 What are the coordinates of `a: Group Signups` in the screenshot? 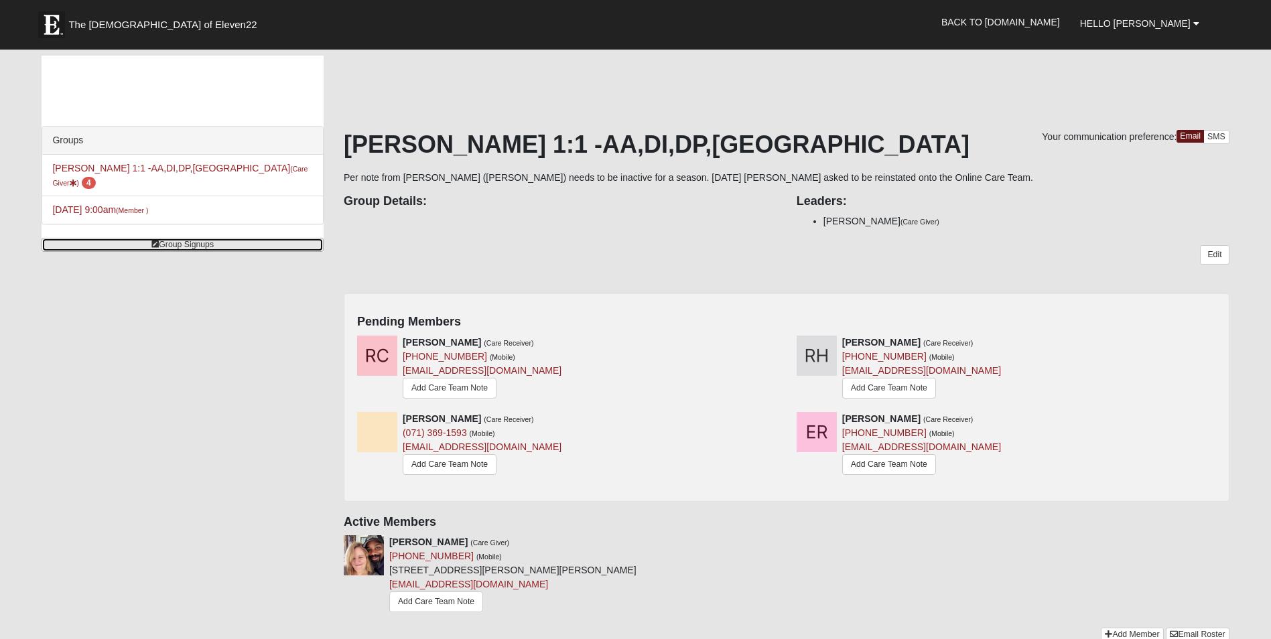 It's located at (182, 245).